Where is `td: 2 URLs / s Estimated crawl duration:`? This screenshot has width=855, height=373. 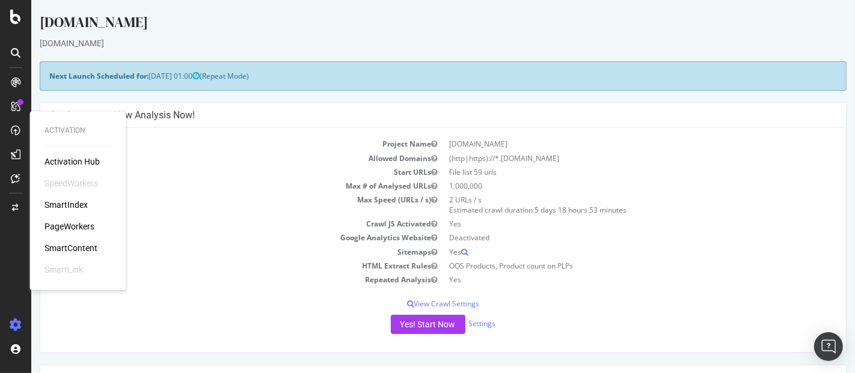
td: 2 URLs / s Estimated crawl duration: is located at coordinates (608, 205).